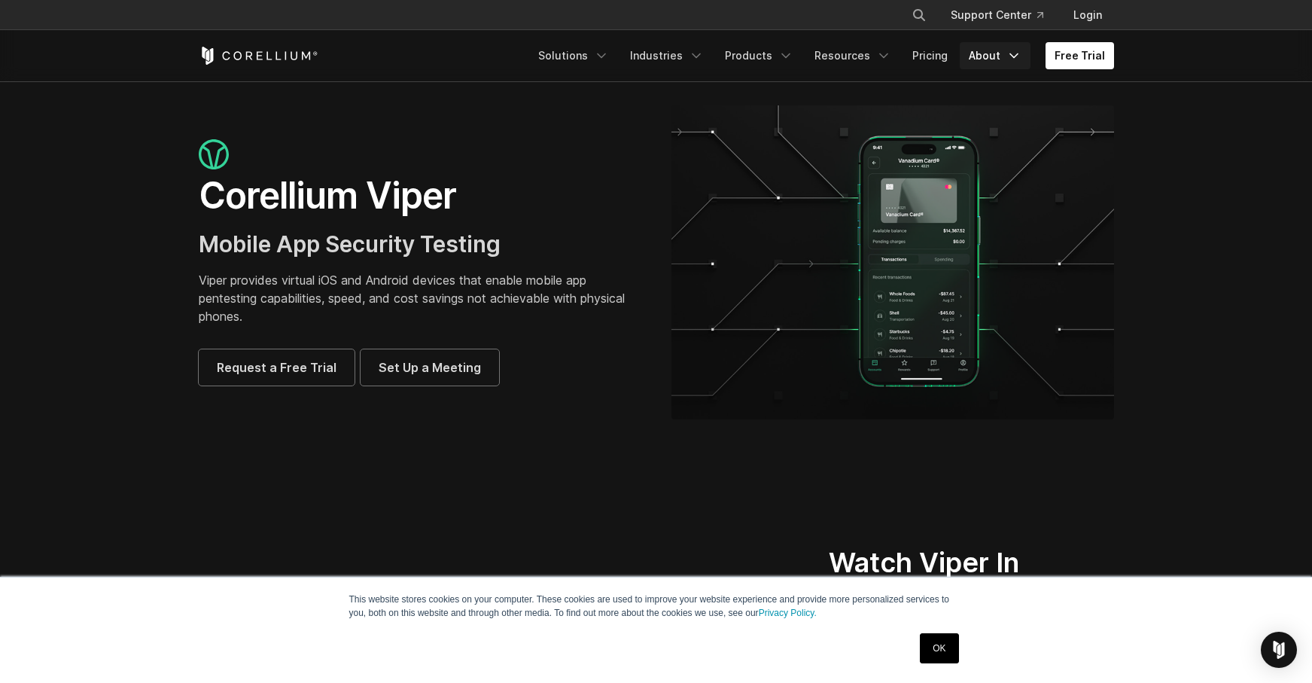  What do you see at coordinates (276, 367) in the screenshot?
I see `span: Request a Free Trial` at bounding box center [276, 367].